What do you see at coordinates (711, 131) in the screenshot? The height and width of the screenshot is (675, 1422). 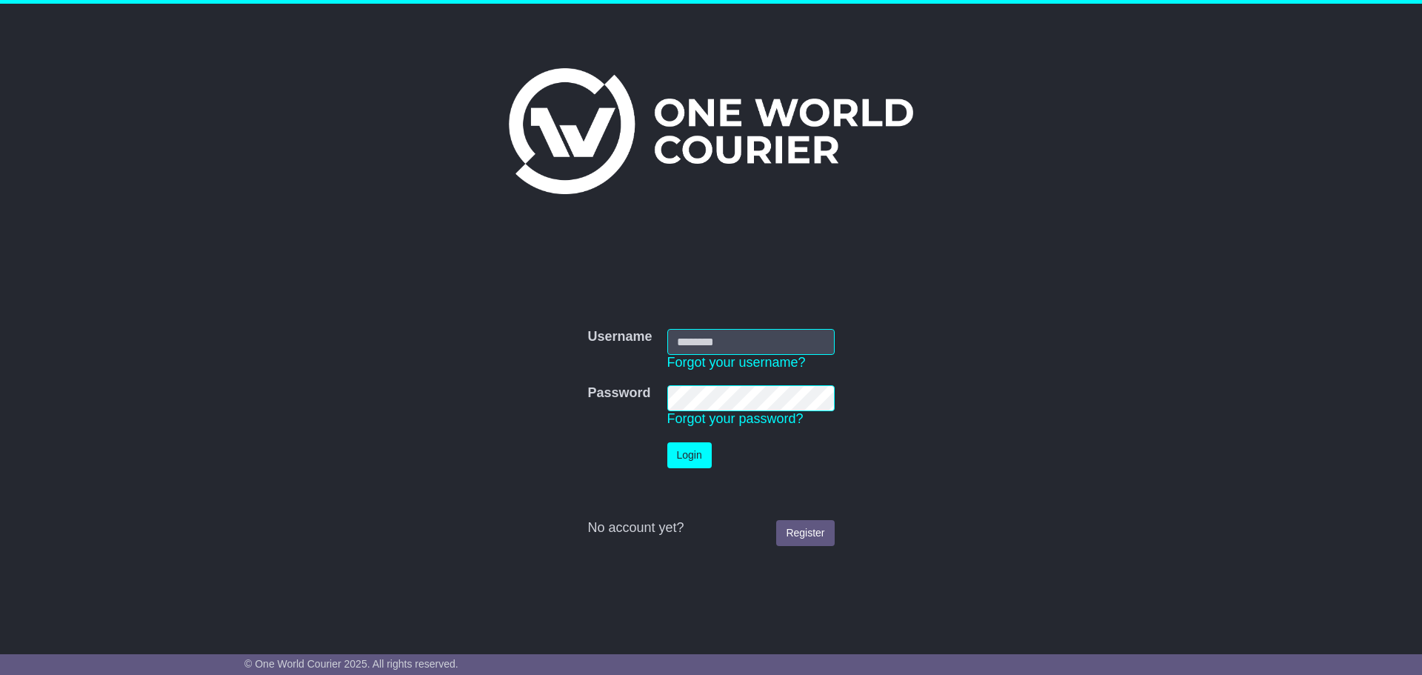 I see `img: One World` at bounding box center [711, 131].